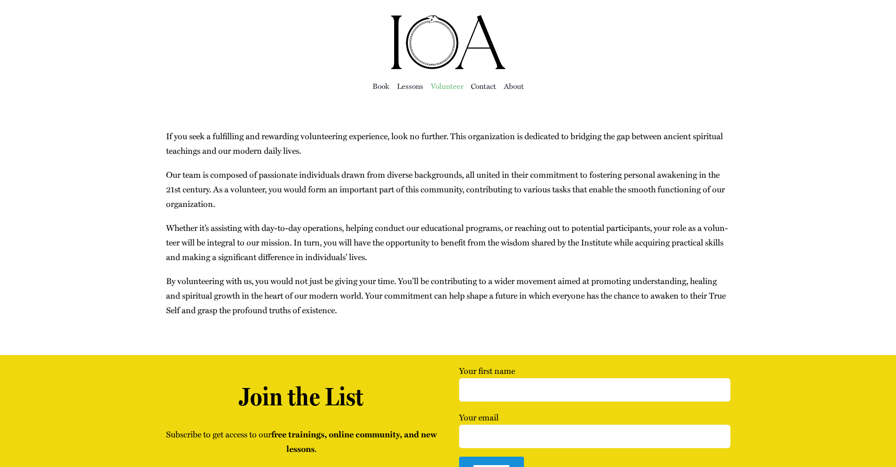  Describe the element at coordinates (595, 380) in the screenshot. I see `label: Your first name` at that location.